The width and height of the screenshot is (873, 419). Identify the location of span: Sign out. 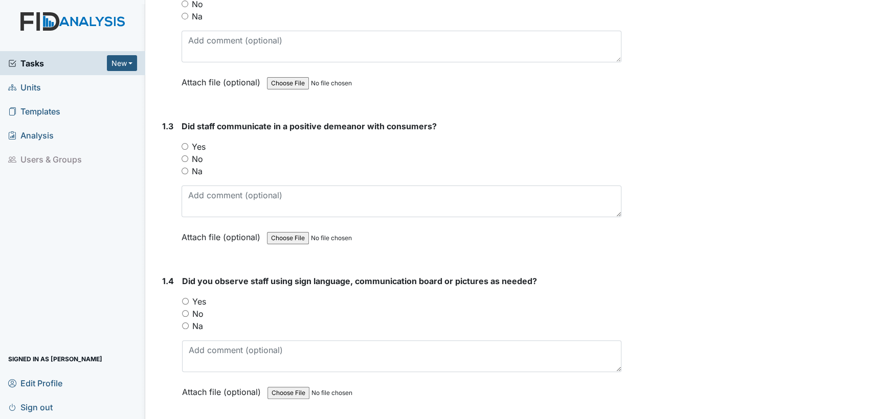
(30, 407).